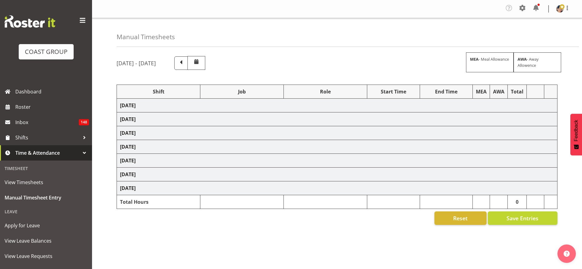 The width and height of the screenshot is (582, 269). Describe the element at coordinates (159, 202) in the screenshot. I see `td: Total Hours` at that location.